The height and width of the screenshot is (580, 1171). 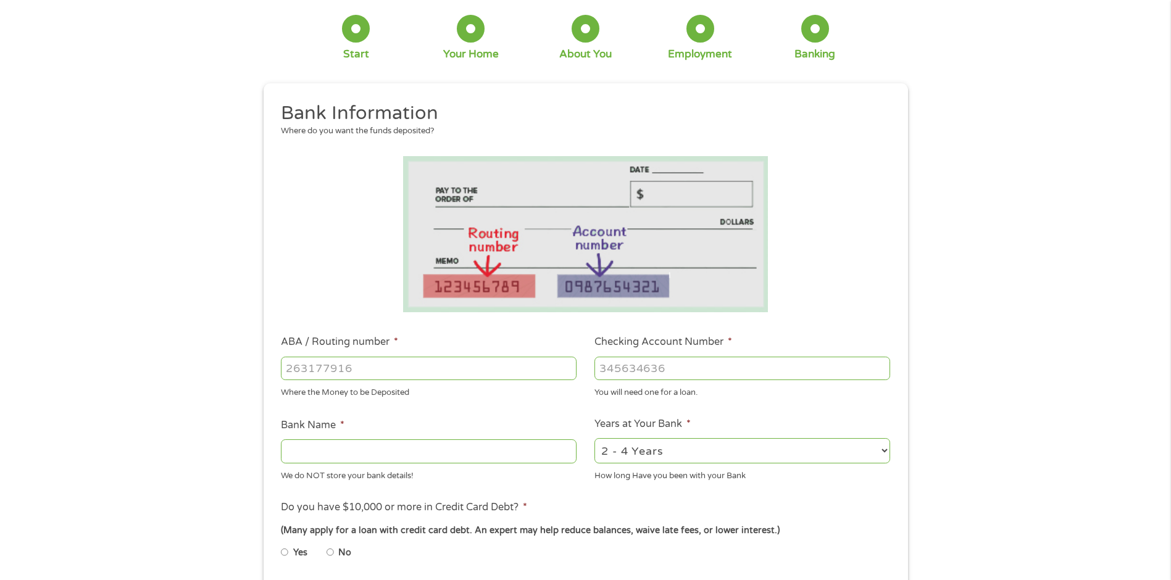 I want to click on label: Do you have $10,000 or more in Credit Card Debt?, so click(x=404, y=508).